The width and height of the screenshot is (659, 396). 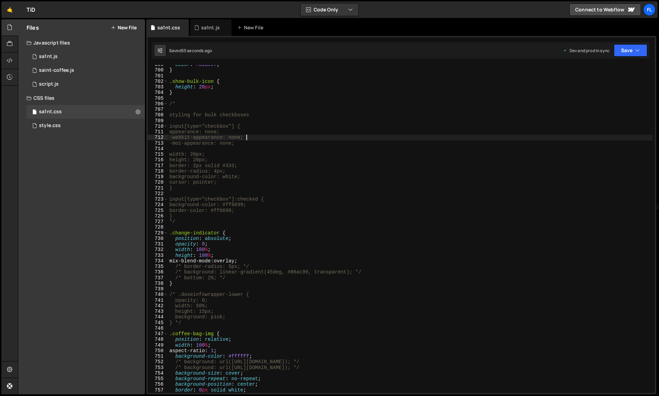 I want to click on div: 744, so click(x=158, y=317).